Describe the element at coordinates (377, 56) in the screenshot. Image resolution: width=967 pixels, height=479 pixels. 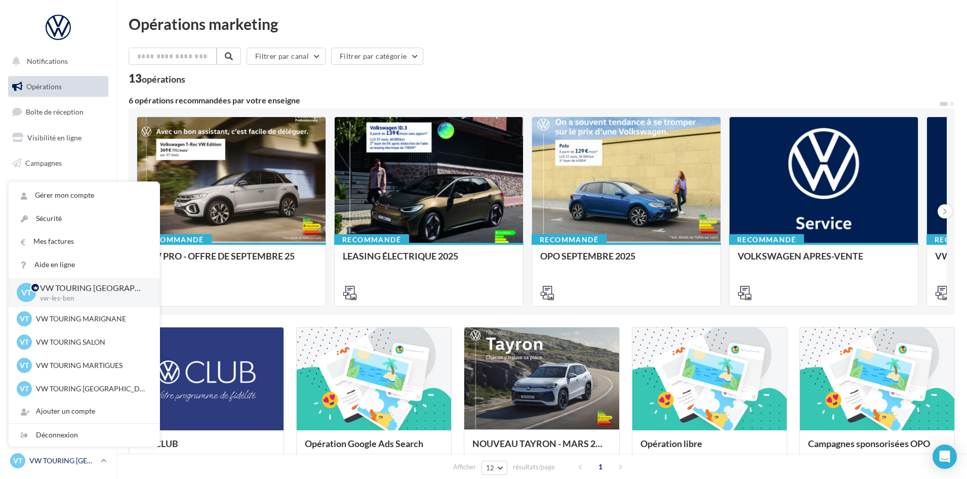
I see `button: Filtrer par catégorie` at that location.